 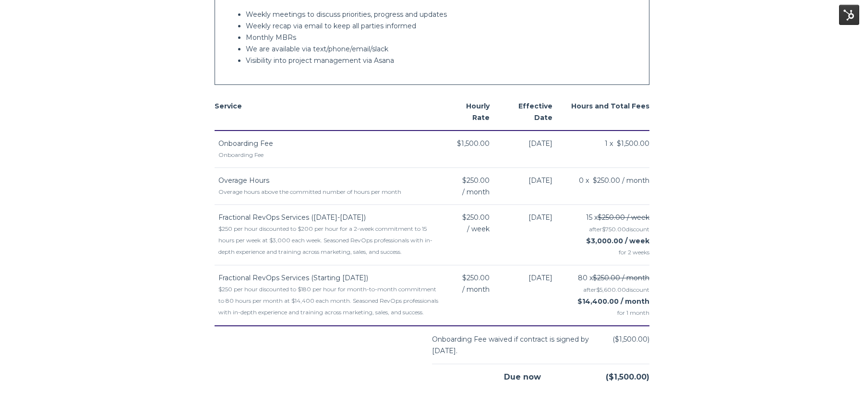 I want to click on span: Overage Hours, so click(x=244, y=181).